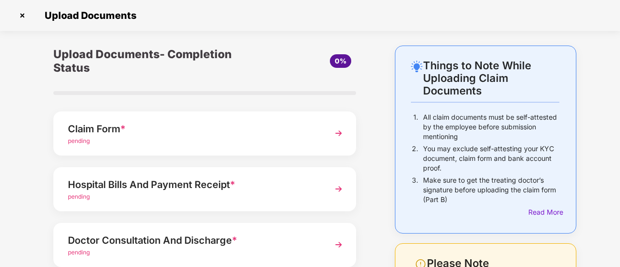  What do you see at coordinates (193, 129) in the screenshot?
I see `div: Claim Form` at bounding box center [193, 129].